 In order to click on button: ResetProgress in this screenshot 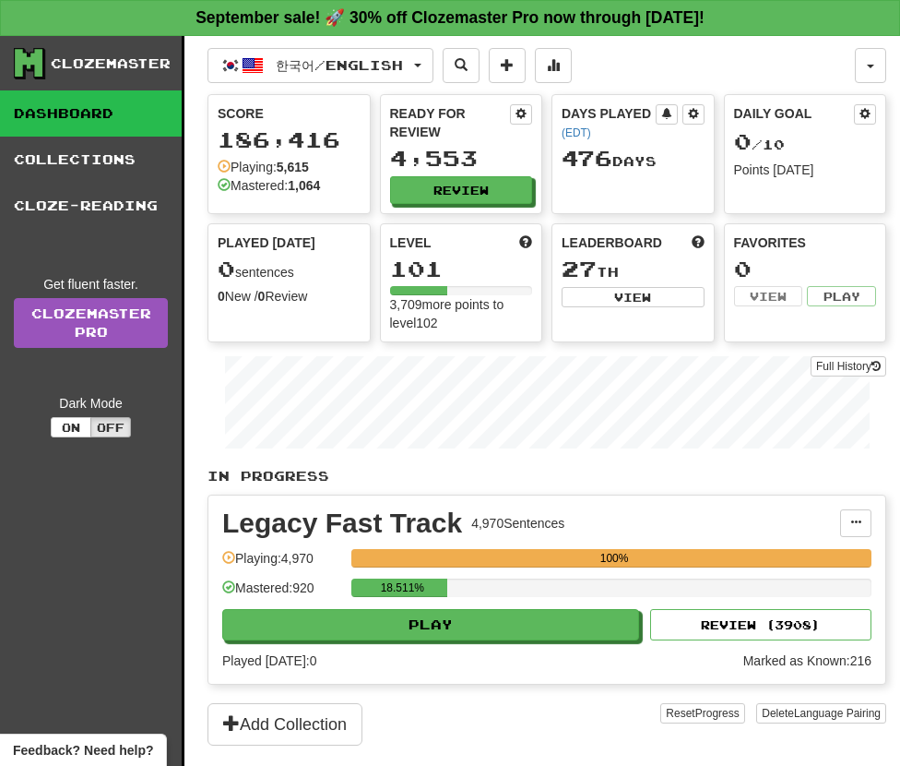, I will do `click(702, 713)`.